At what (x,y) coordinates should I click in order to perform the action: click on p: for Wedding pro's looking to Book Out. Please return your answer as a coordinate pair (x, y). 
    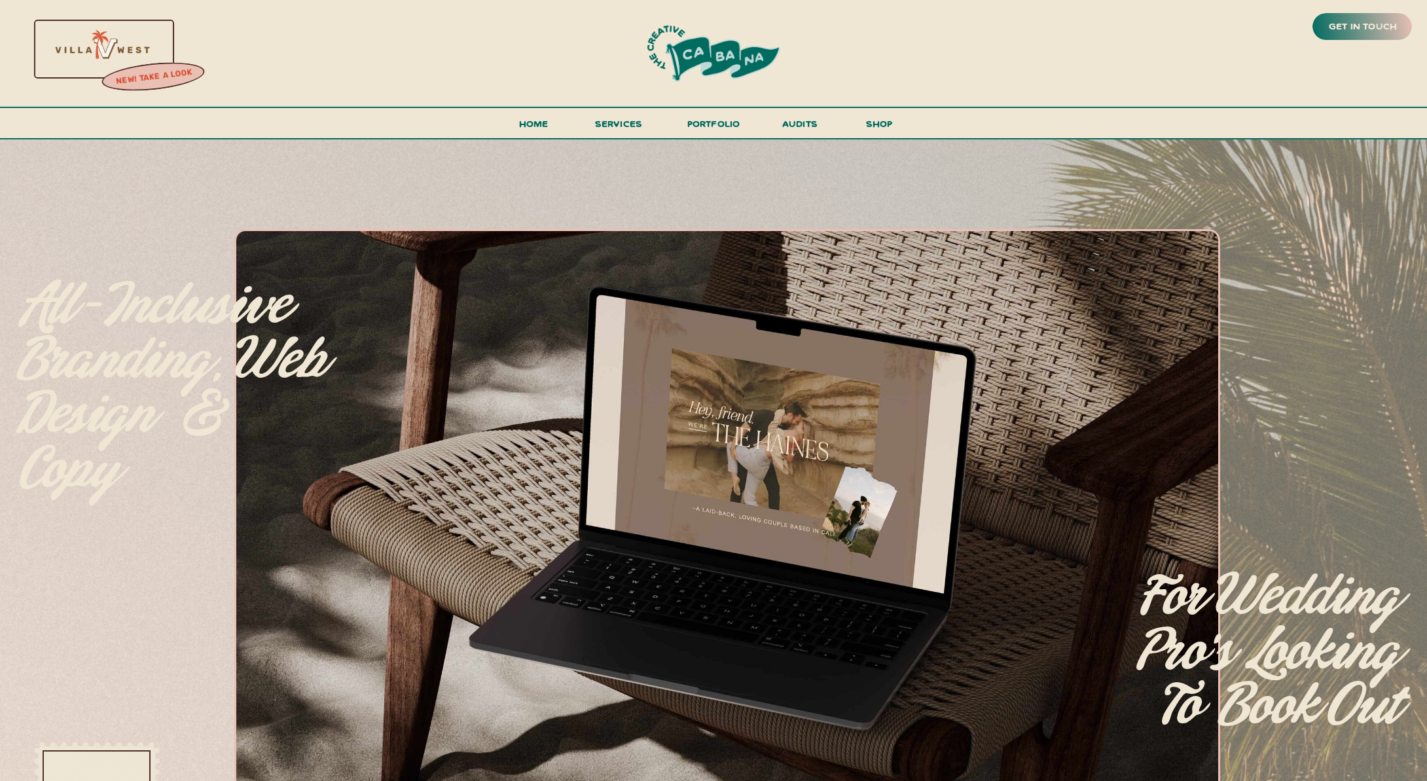
    Looking at the image, I should click on (1223, 659).